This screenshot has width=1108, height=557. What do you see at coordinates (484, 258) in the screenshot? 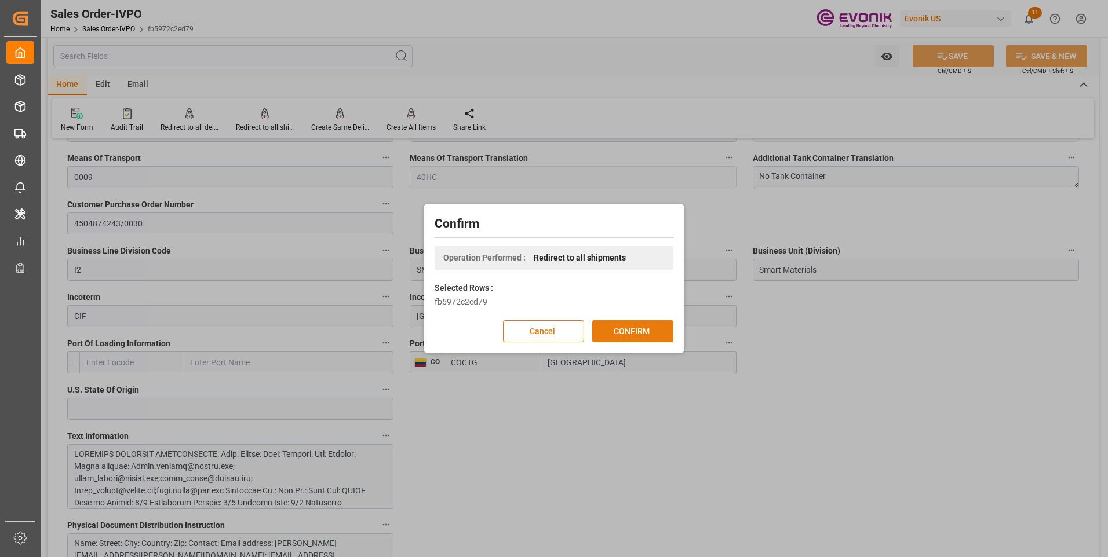
I see `span: Operation Performed :` at bounding box center [484, 258].